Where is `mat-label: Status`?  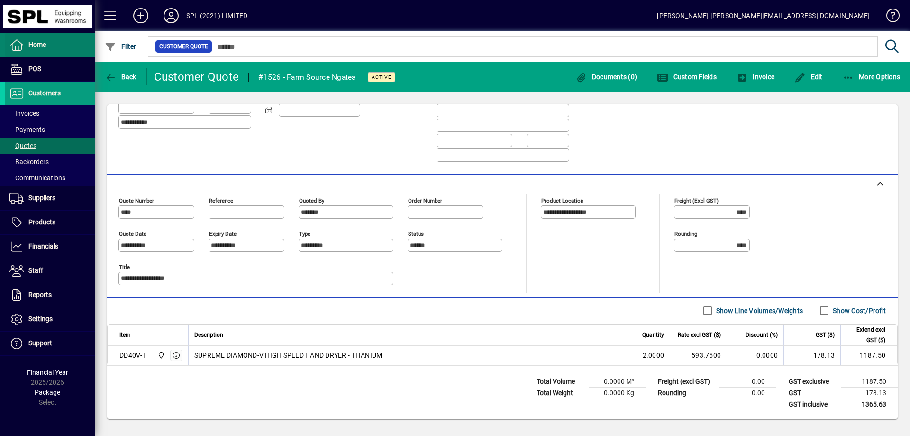
mat-label: Status is located at coordinates (416, 233).